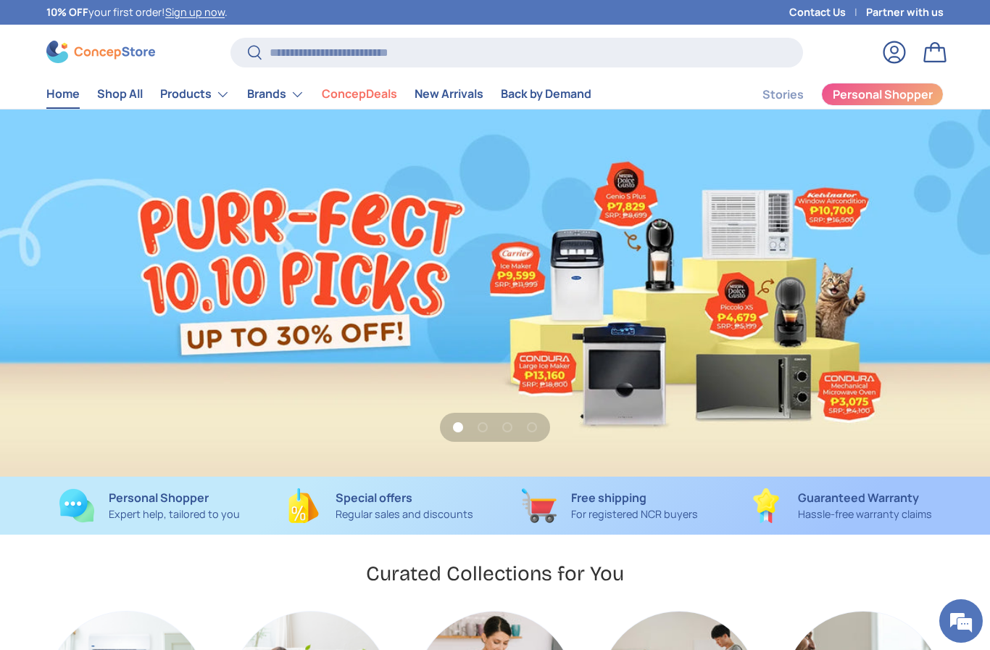  I want to click on a: Stories, so click(783, 94).